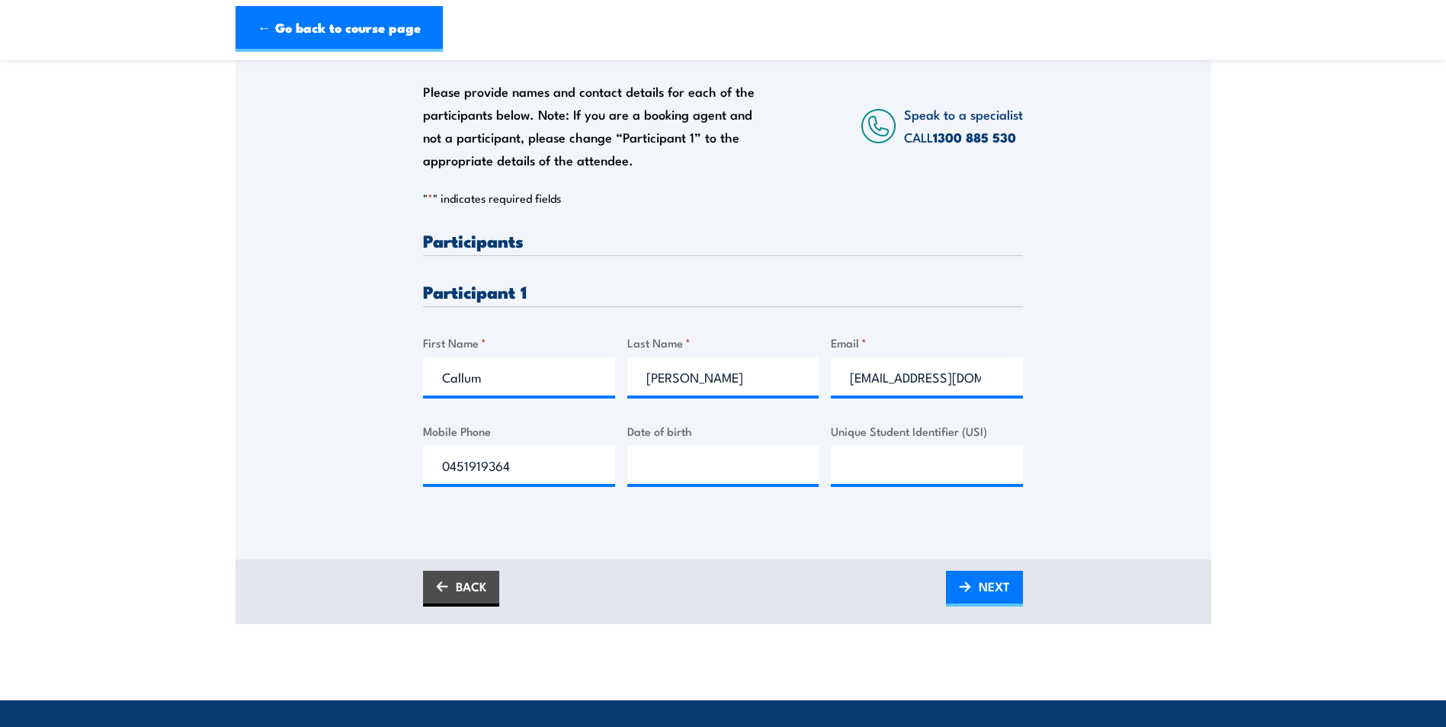 The height and width of the screenshot is (727, 1446). What do you see at coordinates (964, 125) in the screenshot?
I see `span: Speak to a specialist CALL` at bounding box center [964, 125].